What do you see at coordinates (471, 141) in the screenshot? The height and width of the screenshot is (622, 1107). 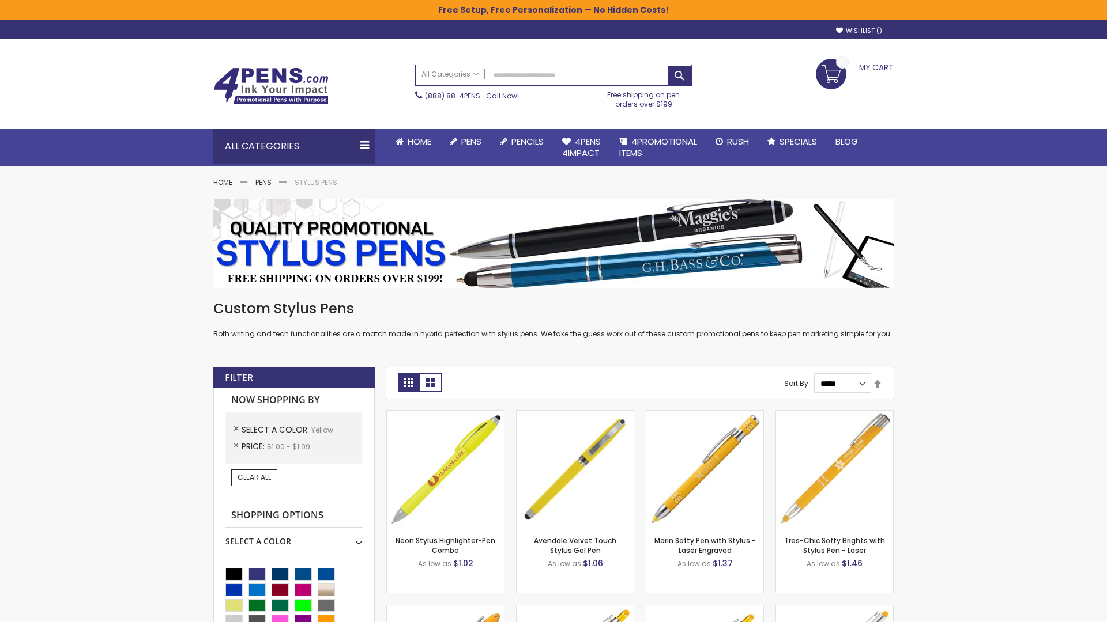 I see `span: Pens` at bounding box center [471, 141].